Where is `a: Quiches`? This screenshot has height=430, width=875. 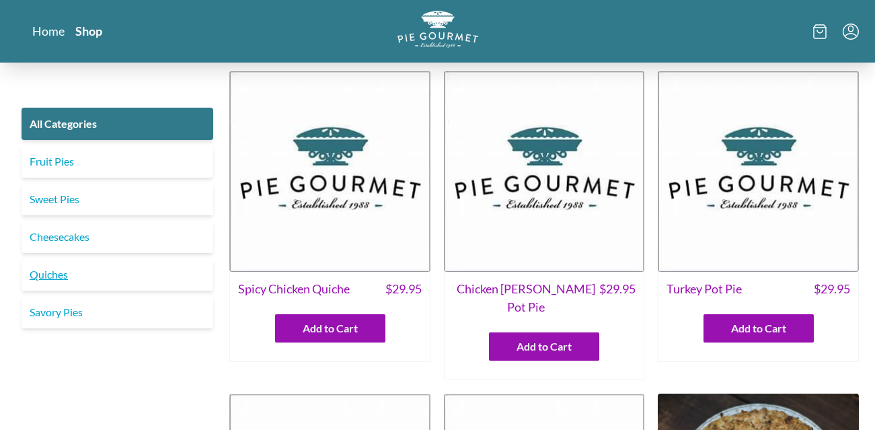 a: Quiches is located at coordinates (117, 274).